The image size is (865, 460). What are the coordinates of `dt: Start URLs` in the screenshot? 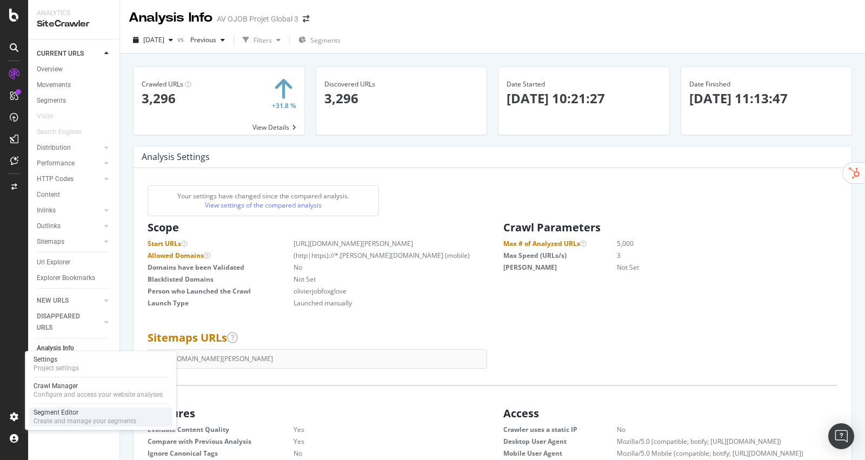 It's located at (221, 243).